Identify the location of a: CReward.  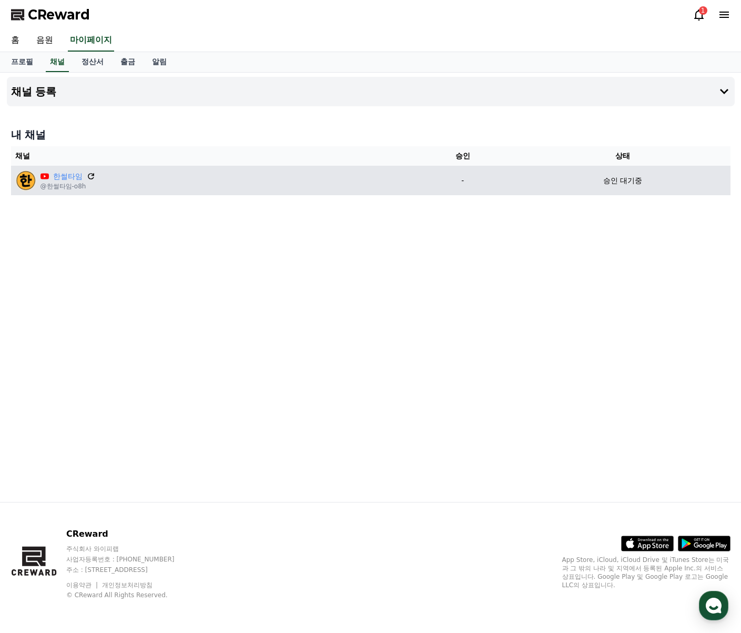
(51, 15).